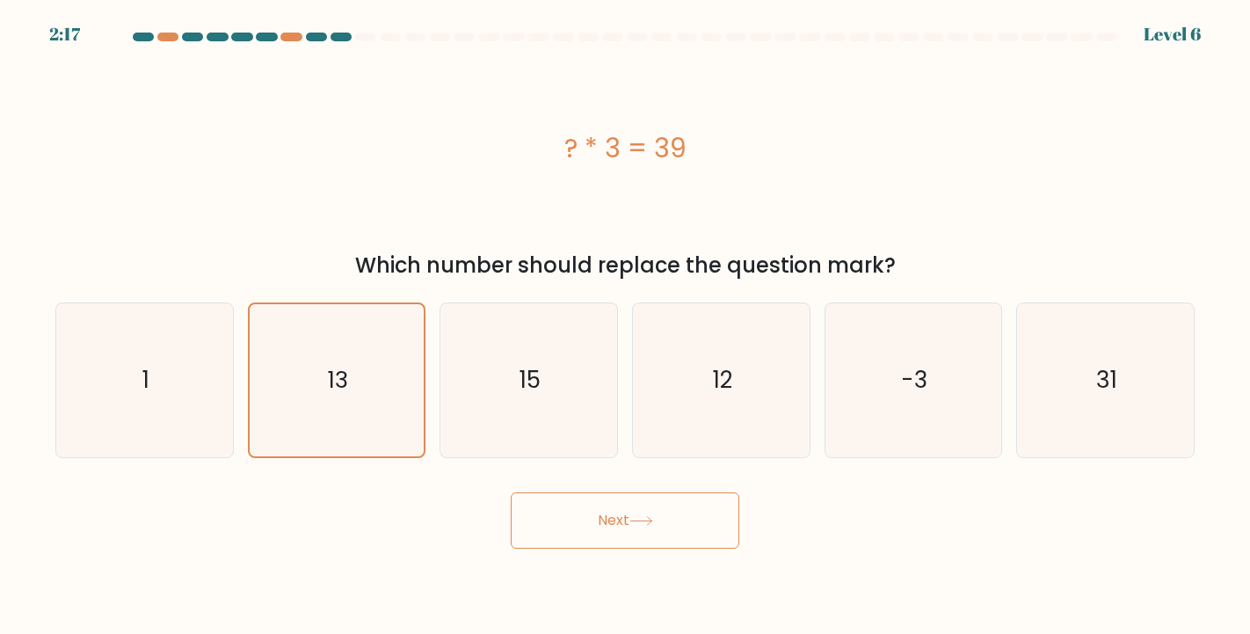 The width and height of the screenshot is (1250, 634). What do you see at coordinates (723, 380) in the screenshot?
I see `text: 12` at bounding box center [723, 380].